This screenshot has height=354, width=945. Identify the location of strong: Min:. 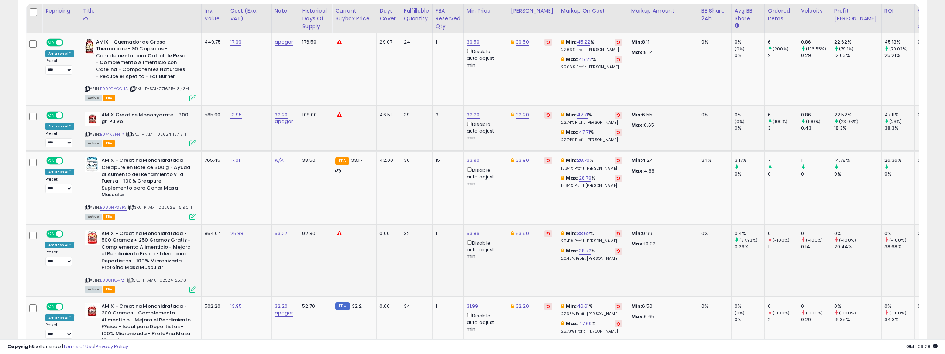
(637, 42).